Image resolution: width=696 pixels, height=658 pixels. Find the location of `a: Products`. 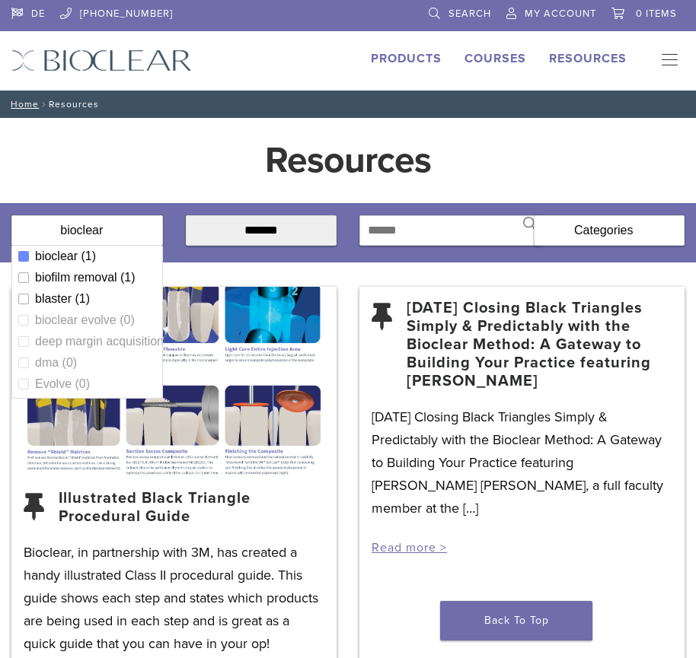

a: Products is located at coordinates (406, 59).